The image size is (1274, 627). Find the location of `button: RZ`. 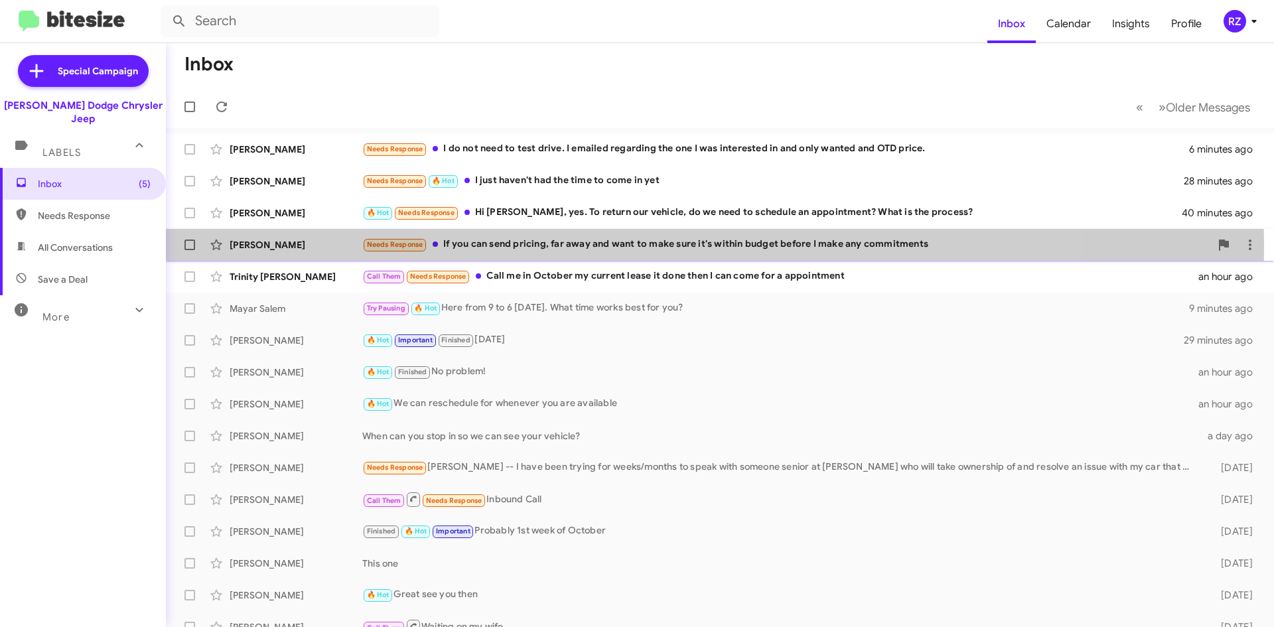

button: RZ is located at coordinates (1236, 21).